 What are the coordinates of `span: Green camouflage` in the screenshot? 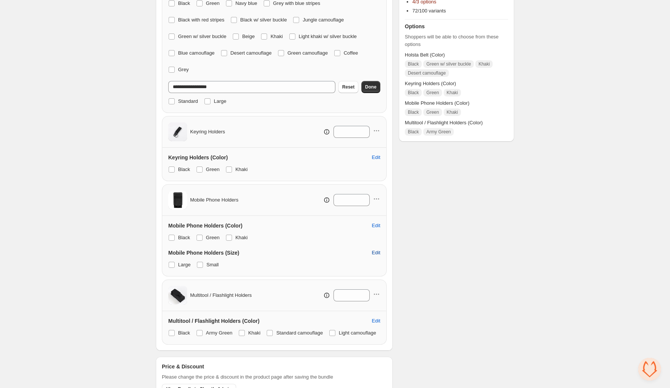 It's located at (307, 53).